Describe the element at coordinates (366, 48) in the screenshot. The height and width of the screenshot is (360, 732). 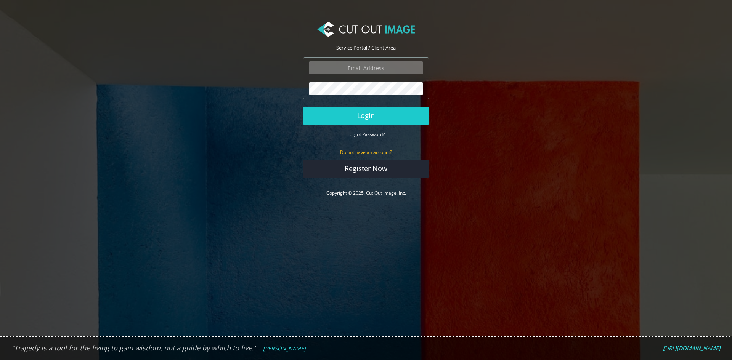
I see `span: Service Portal / Client Area` at that location.